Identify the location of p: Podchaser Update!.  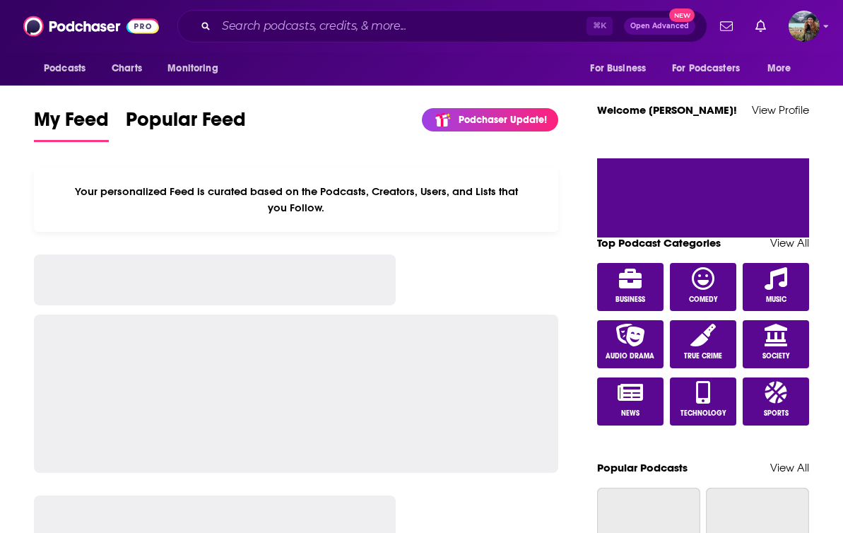
(502, 119).